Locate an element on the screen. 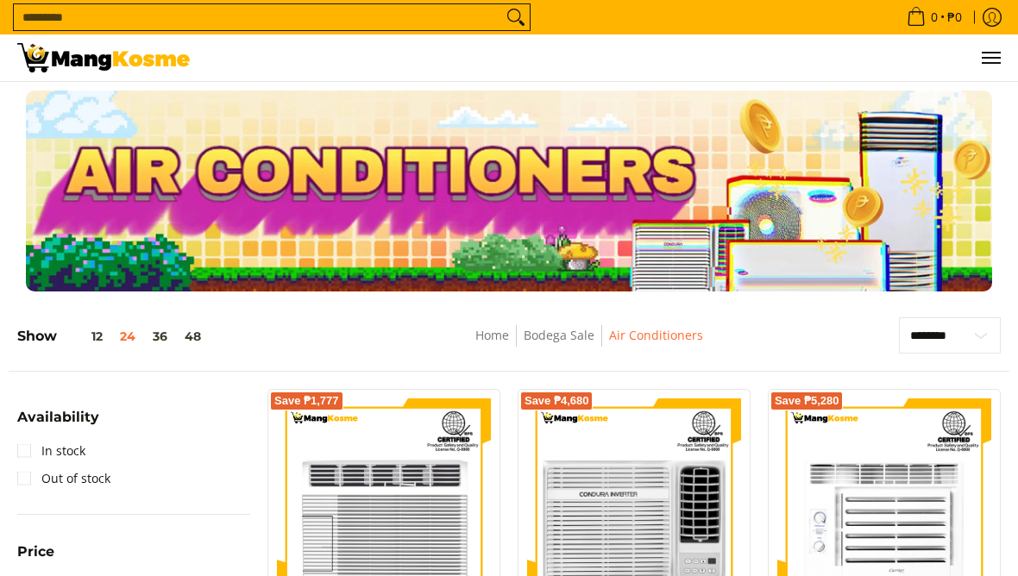 This screenshot has width=1018, height=576. a: Bodega Sale is located at coordinates (559, 335).